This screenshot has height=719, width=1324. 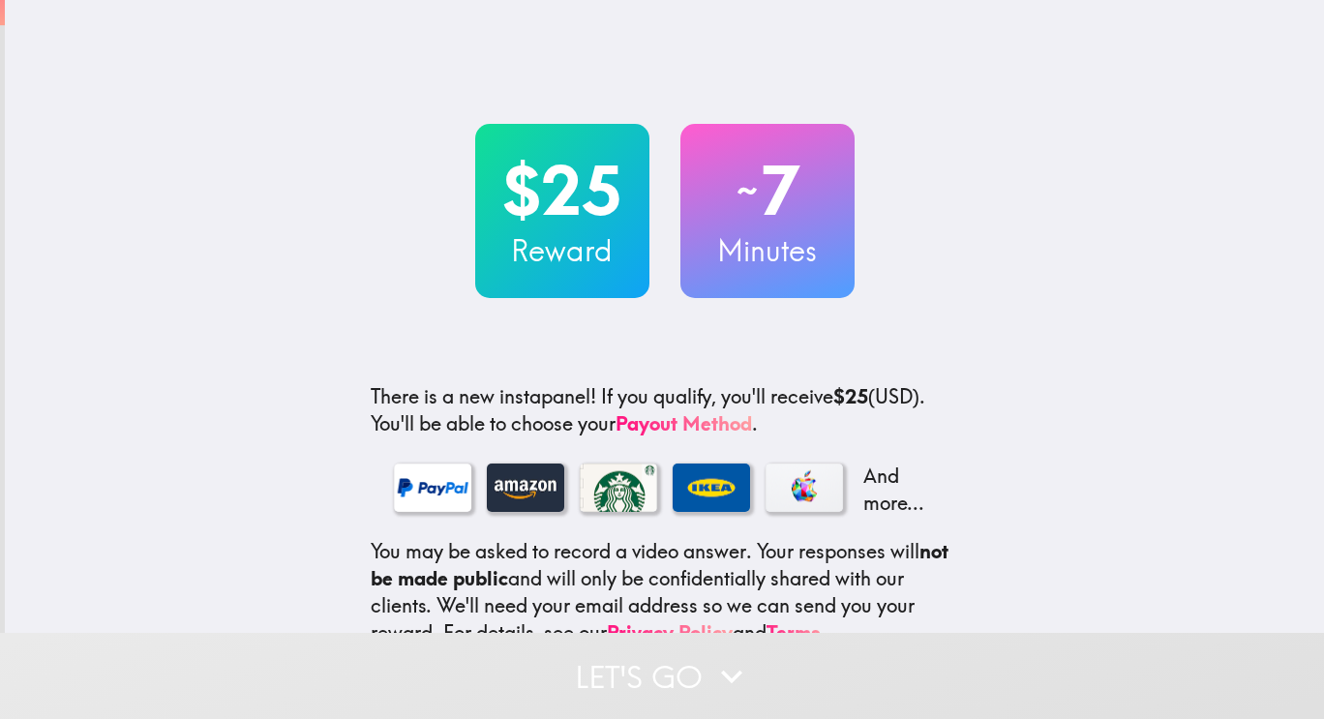 What do you see at coordinates (659, 564) in the screenshot?
I see `b: not be made public` at bounding box center [659, 564].